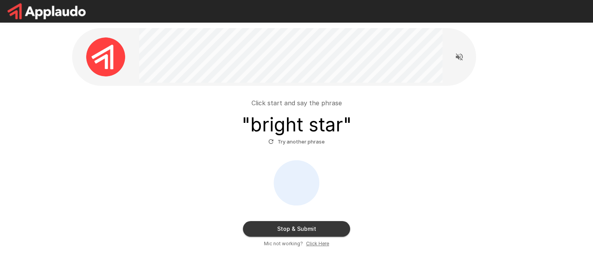  Describe the element at coordinates (459, 57) in the screenshot. I see `button: Read questions aloud` at that location.